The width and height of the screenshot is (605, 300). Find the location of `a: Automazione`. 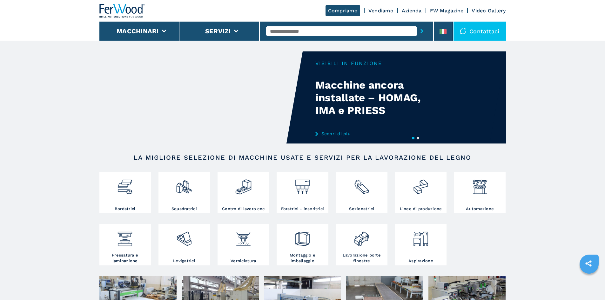

a: Automazione is located at coordinates (480, 193).